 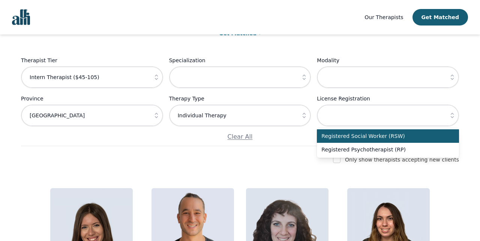 What do you see at coordinates (240, 60) in the screenshot?
I see `label: Specialization` at bounding box center [240, 60].